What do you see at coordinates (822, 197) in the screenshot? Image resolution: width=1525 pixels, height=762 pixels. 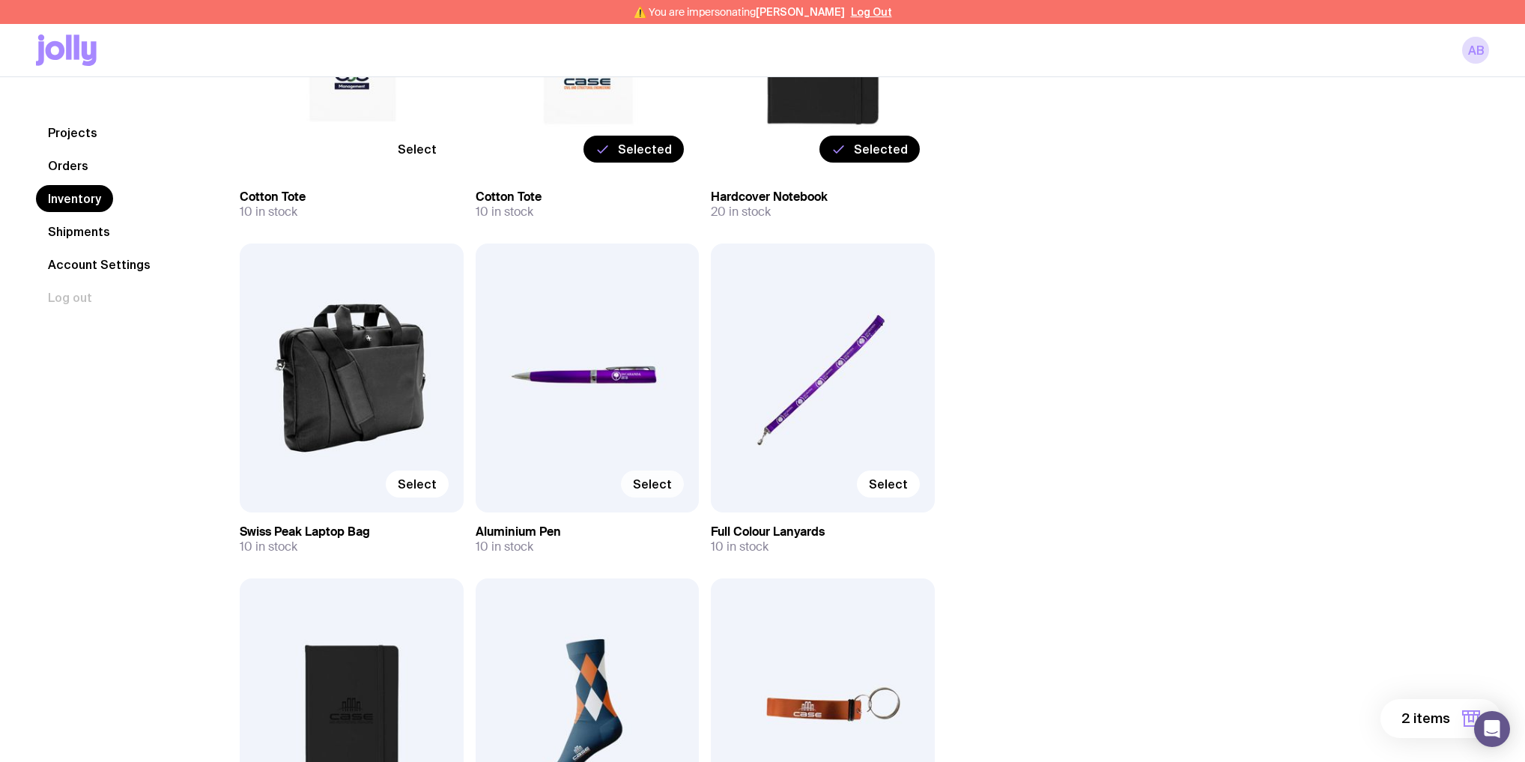 I see `h3: Hardcover Notebook` at bounding box center [822, 197].